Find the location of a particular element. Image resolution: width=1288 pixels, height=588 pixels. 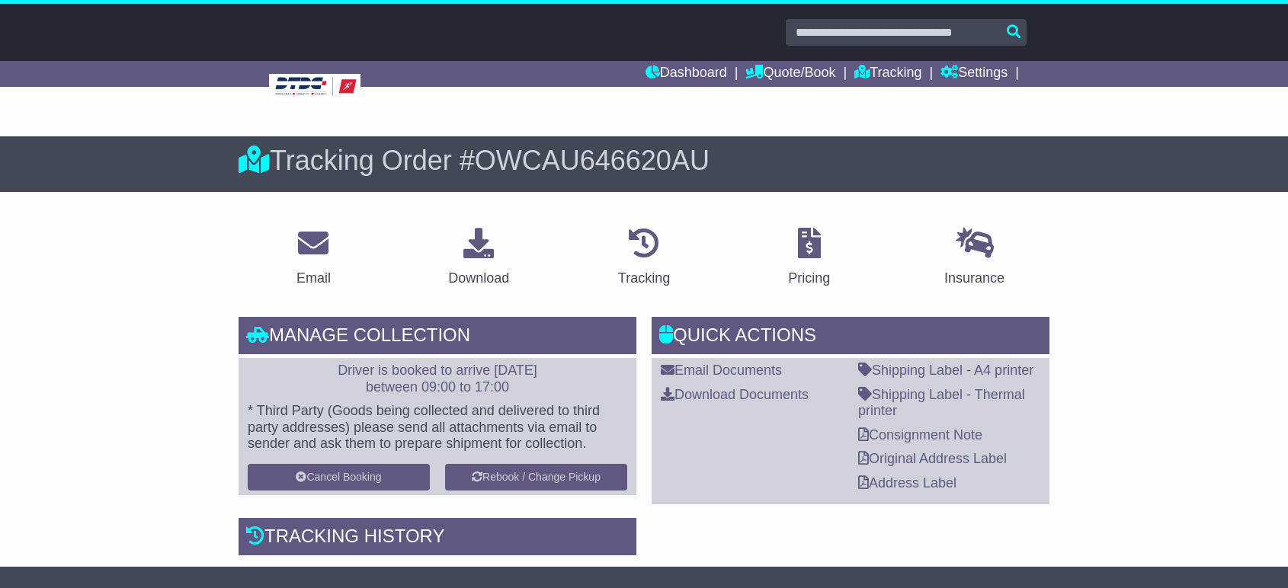

a: Download Documents is located at coordinates (735, 395).